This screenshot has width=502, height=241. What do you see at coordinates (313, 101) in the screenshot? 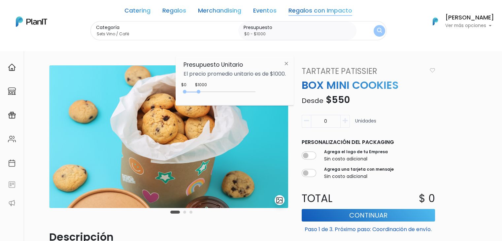
I see `span: Desde` at bounding box center [313, 101].